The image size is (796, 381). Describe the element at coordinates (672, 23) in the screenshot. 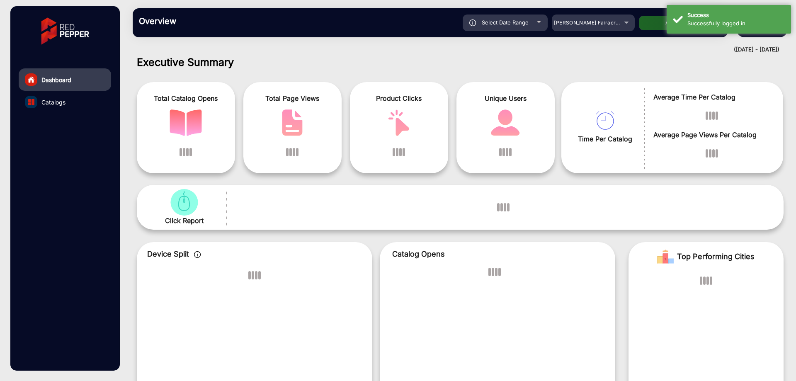

I see `button: Apply` at that location.